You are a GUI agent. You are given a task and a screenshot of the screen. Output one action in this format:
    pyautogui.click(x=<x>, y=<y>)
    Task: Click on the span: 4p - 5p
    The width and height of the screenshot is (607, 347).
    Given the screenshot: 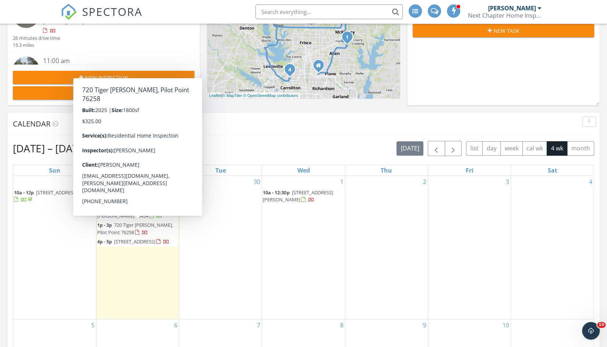 What is the action you would take?
    pyautogui.click(x=105, y=241)
    